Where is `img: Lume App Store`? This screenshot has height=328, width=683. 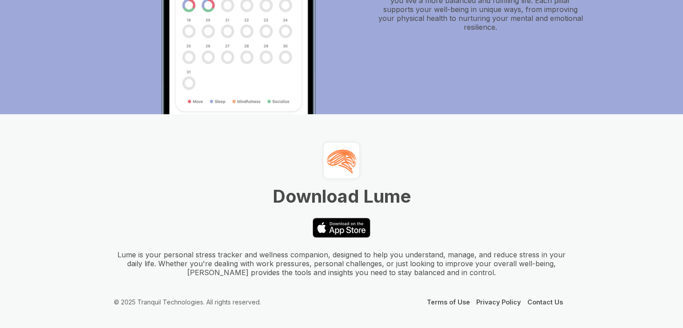
img: Lume App Store is located at coordinates (341, 228).